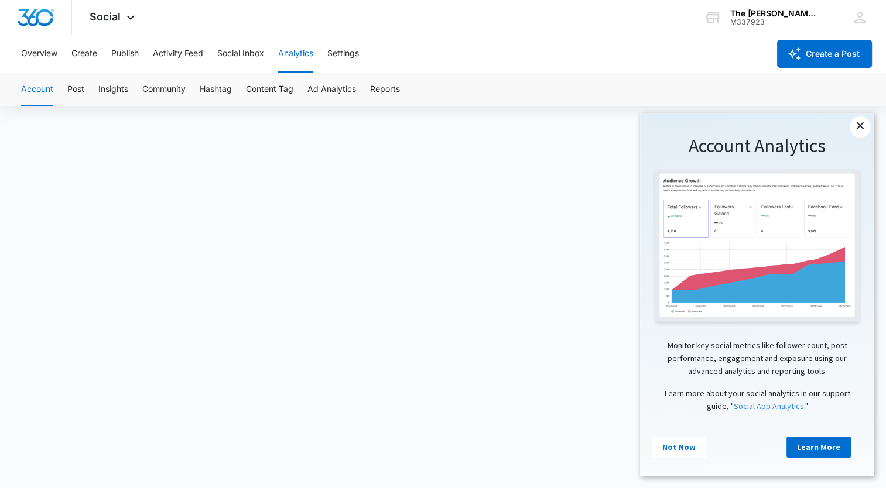 The width and height of the screenshot is (886, 488). I want to click on p: Monitor key social metrics like follower count, post performance, engagement and exposure using o..., so click(117, 245).